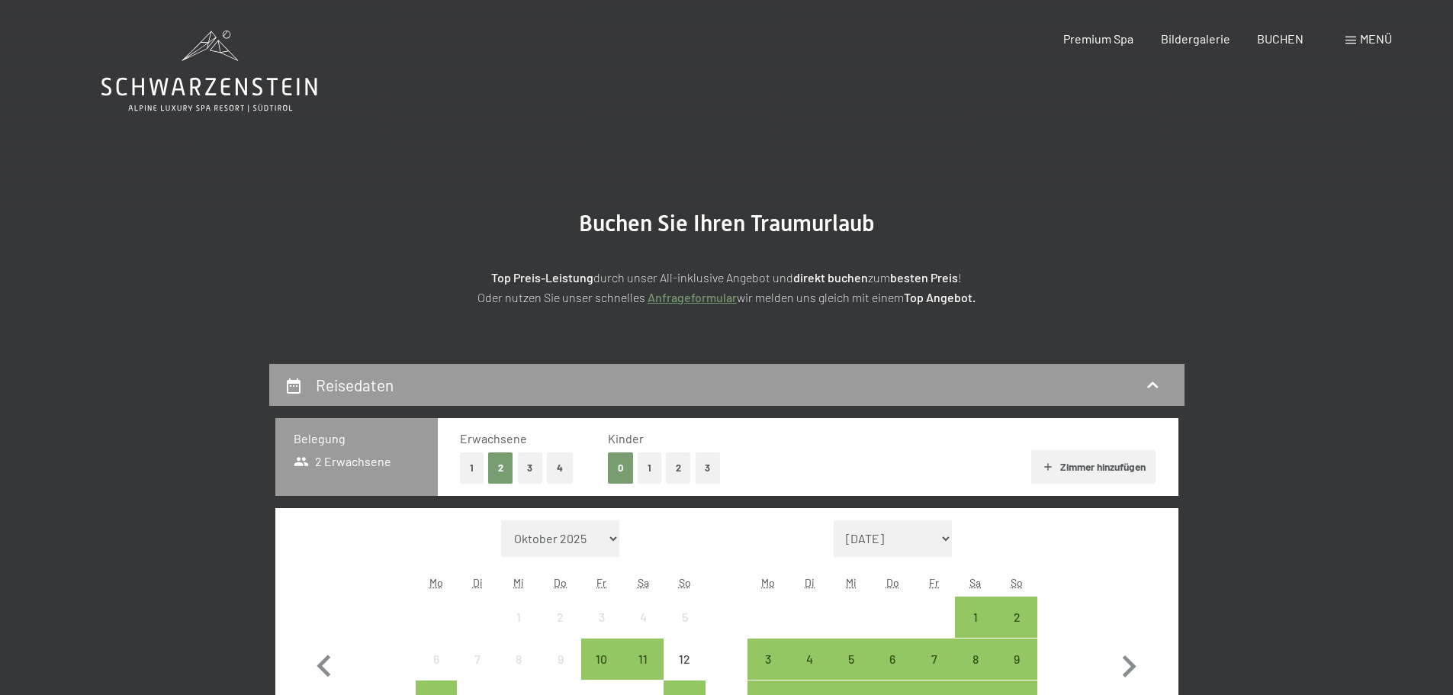  Describe the element at coordinates (1016, 617) in the screenshot. I see `div: Sun Nov 02 2025` at that location.